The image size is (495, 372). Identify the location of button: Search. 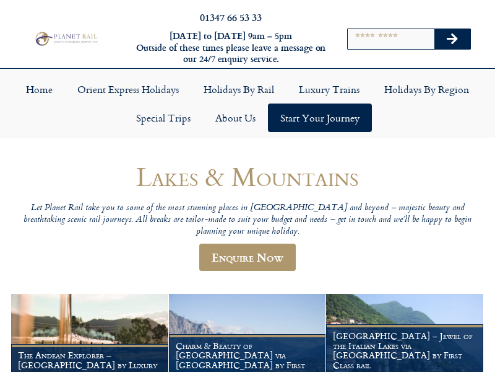
(453, 39).